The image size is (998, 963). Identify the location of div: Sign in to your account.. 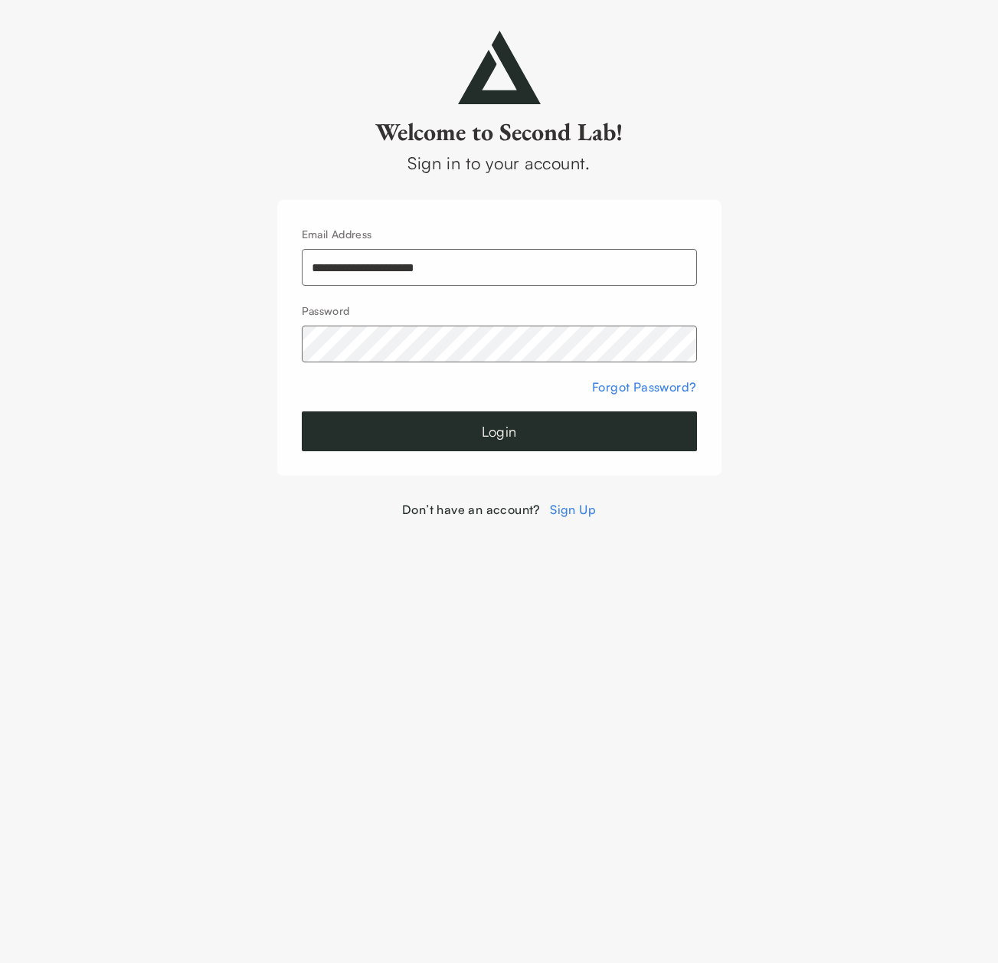
(499, 162).